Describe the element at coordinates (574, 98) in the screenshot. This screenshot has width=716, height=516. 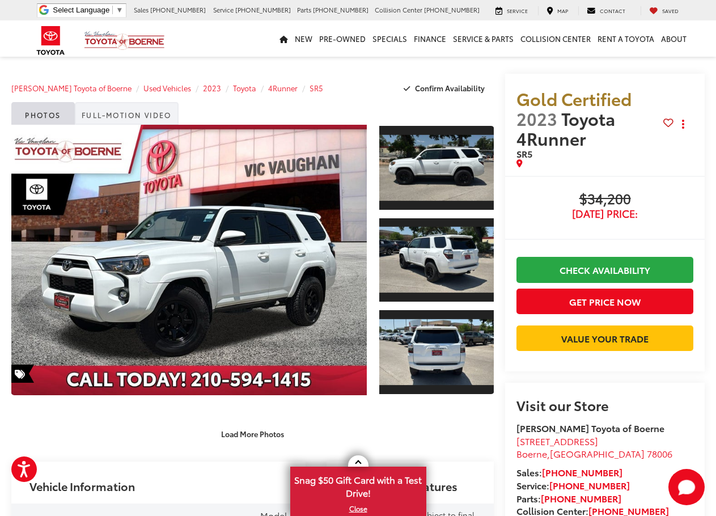
I see `span: Gold Certified` at that location.